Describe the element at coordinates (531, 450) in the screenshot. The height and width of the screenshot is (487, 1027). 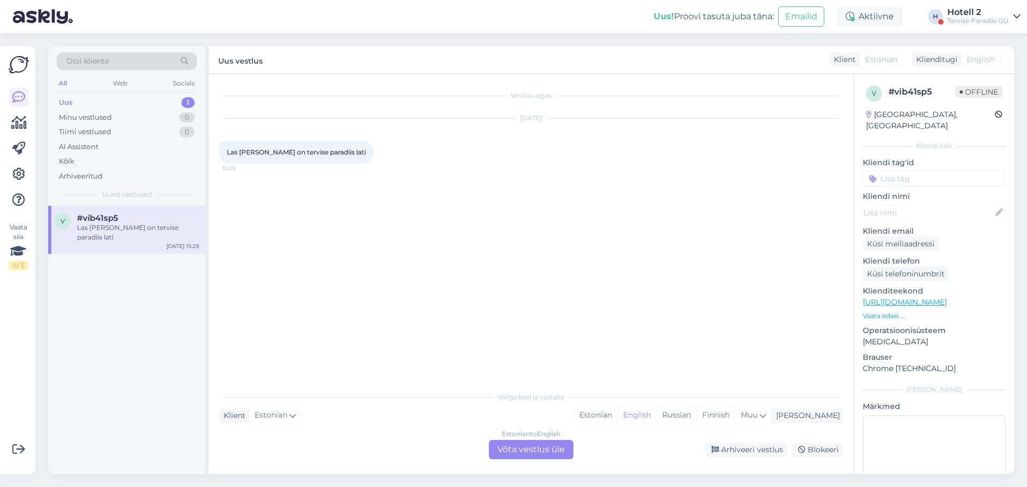
I see `div: Võta vestlus üle` at that location.